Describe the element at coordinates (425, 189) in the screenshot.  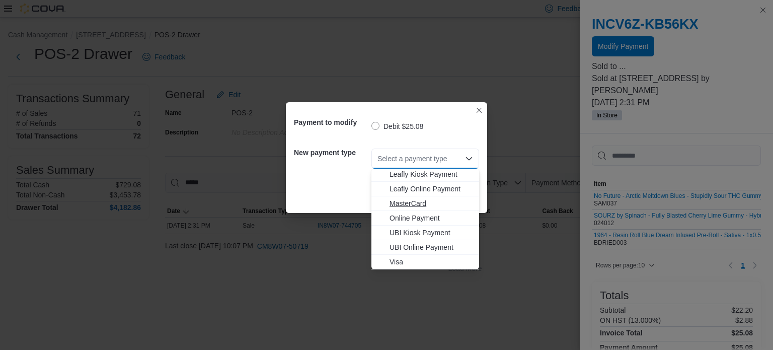
I see `button: Leafly Online Payment` at that location.